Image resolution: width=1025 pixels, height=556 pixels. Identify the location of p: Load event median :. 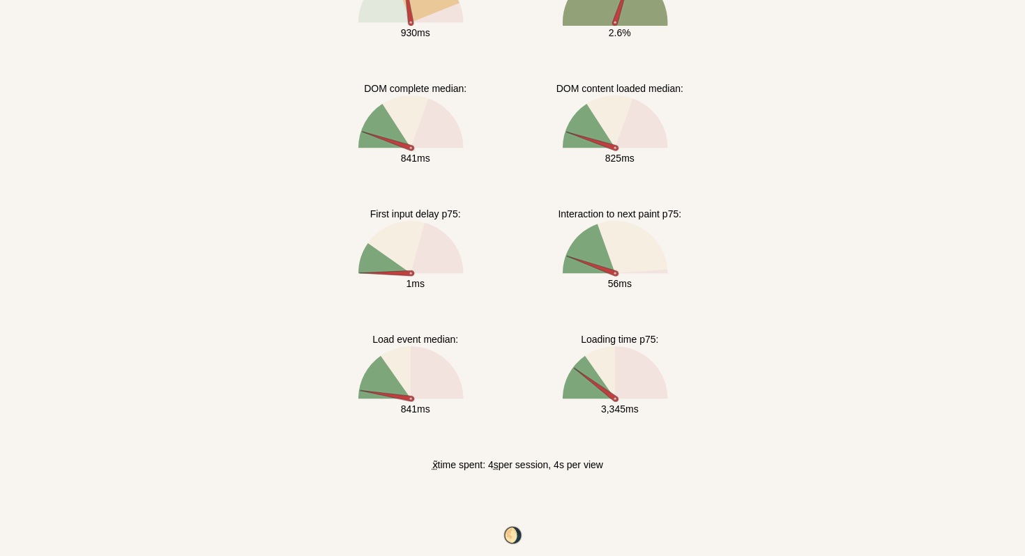
(410, 340).